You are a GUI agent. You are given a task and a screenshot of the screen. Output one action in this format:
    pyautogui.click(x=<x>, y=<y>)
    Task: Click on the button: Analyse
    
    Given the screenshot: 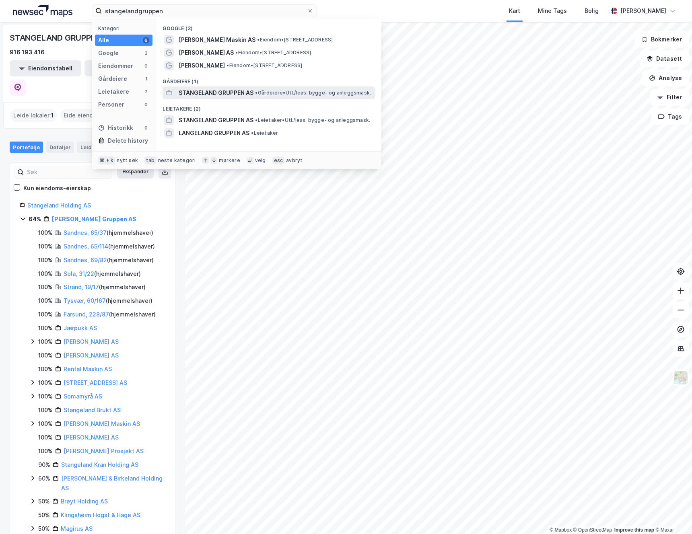 What is the action you would take?
    pyautogui.click(x=665, y=78)
    